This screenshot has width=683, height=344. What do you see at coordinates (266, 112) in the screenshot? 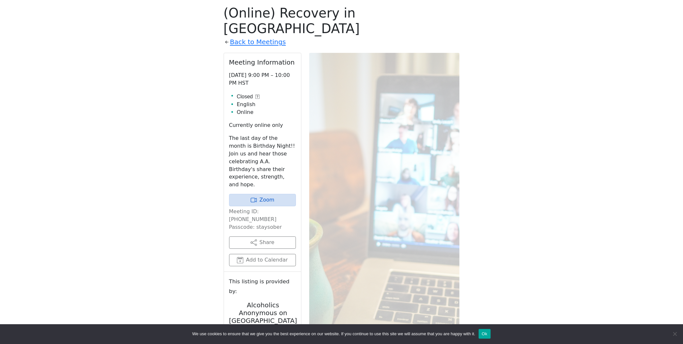
I see `li: Online` at bounding box center [266, 112].